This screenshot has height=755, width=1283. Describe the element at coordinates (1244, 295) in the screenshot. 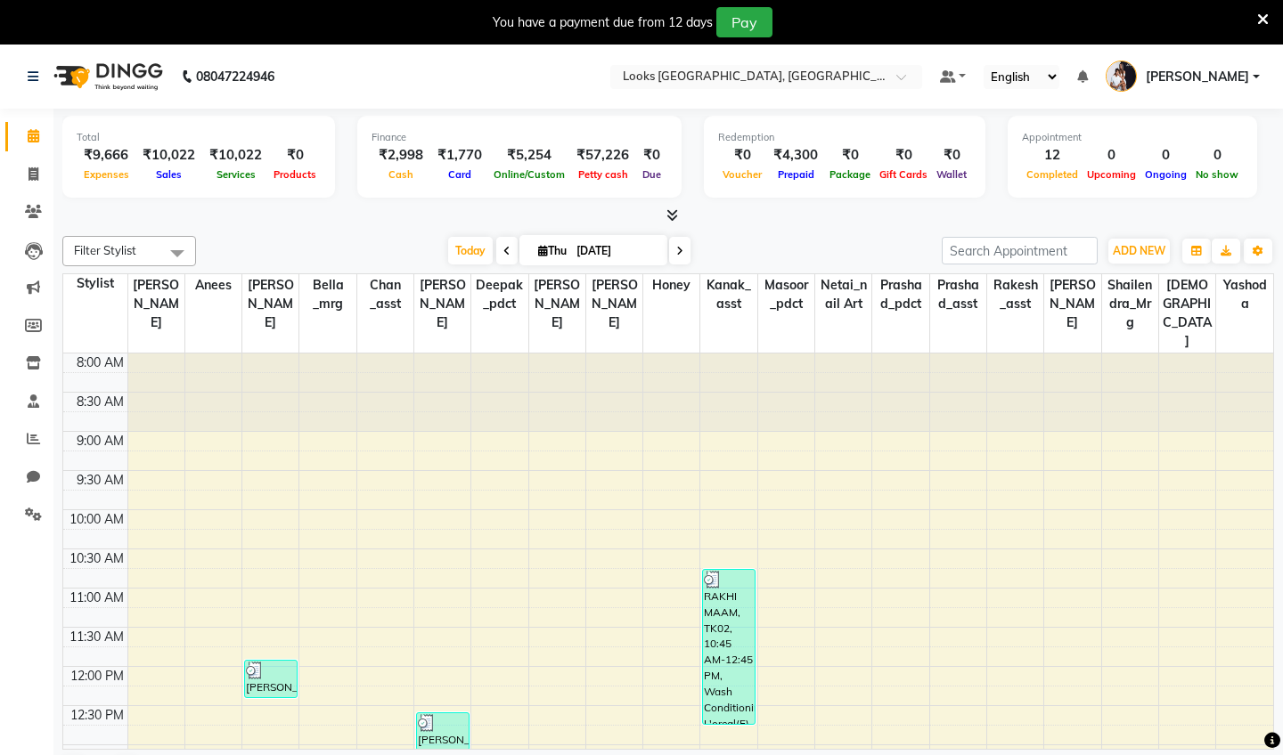

I see `span: Yashoda` at that location.